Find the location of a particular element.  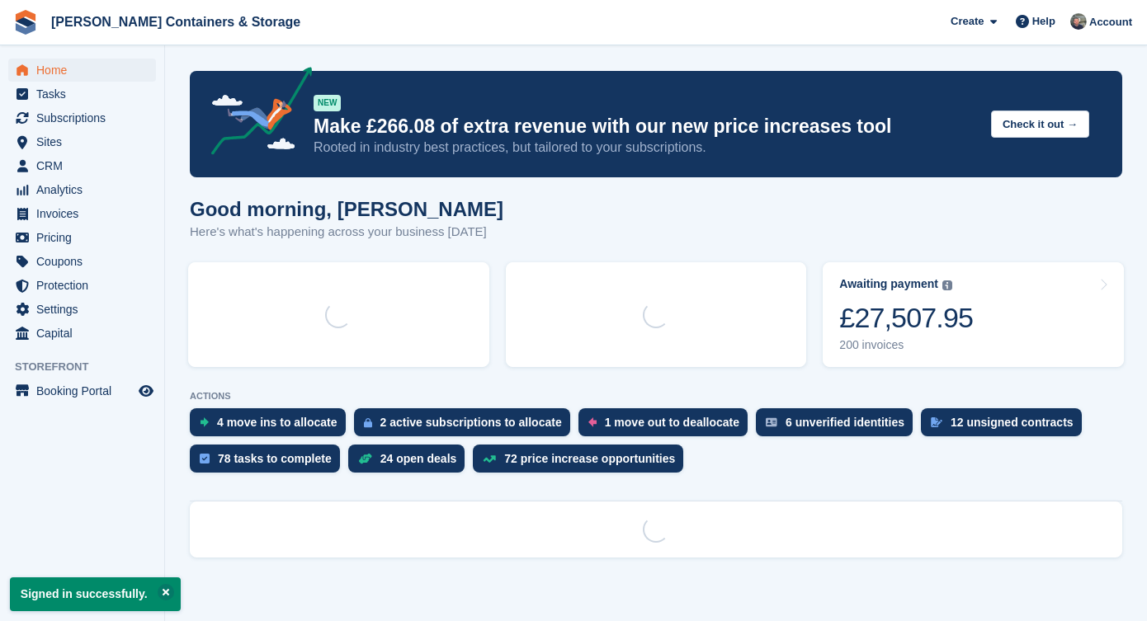

a: 72 price increase opportunities is located at coordinates (582, 463).